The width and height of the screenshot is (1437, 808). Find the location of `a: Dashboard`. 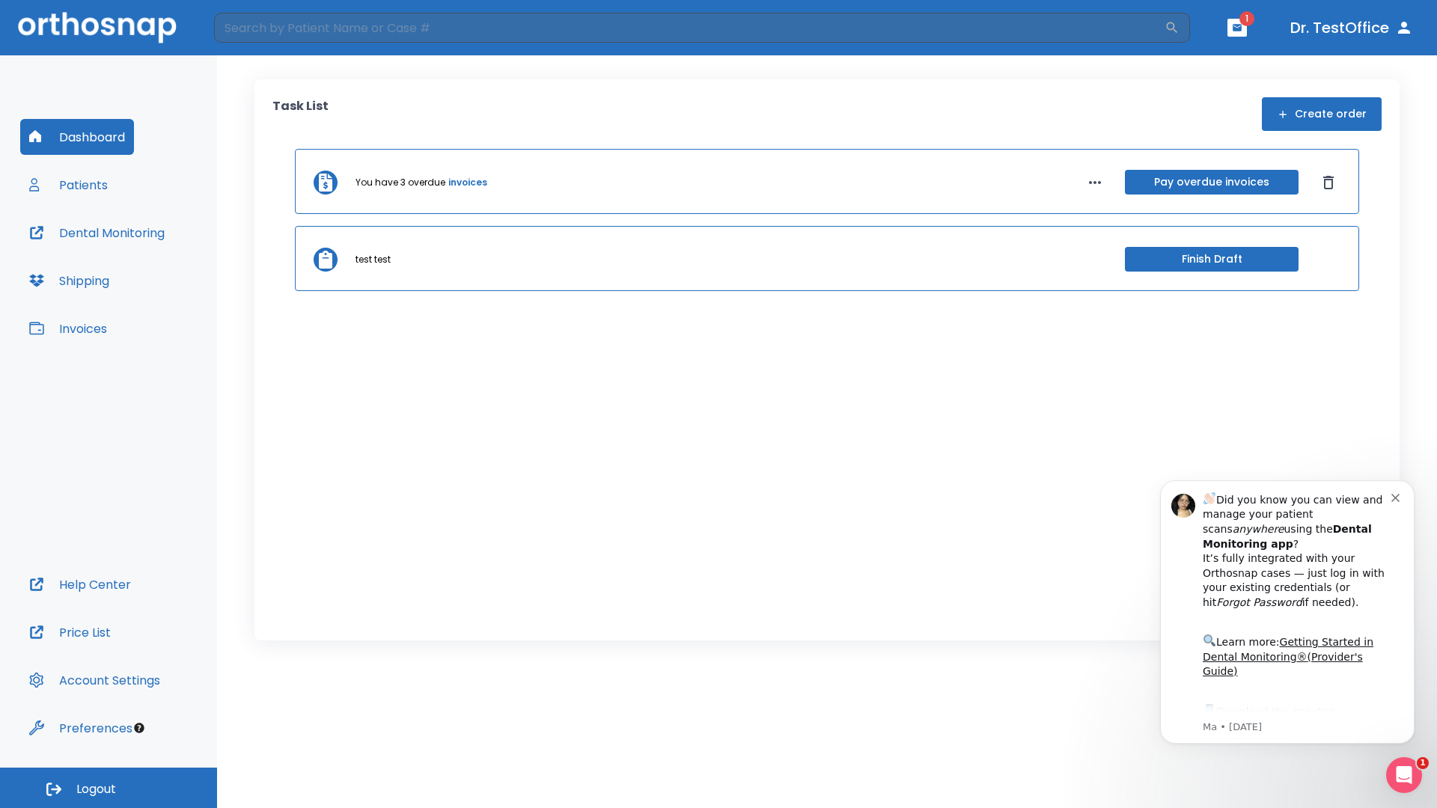

a: Dashboard is located at coordinates (77, 137).